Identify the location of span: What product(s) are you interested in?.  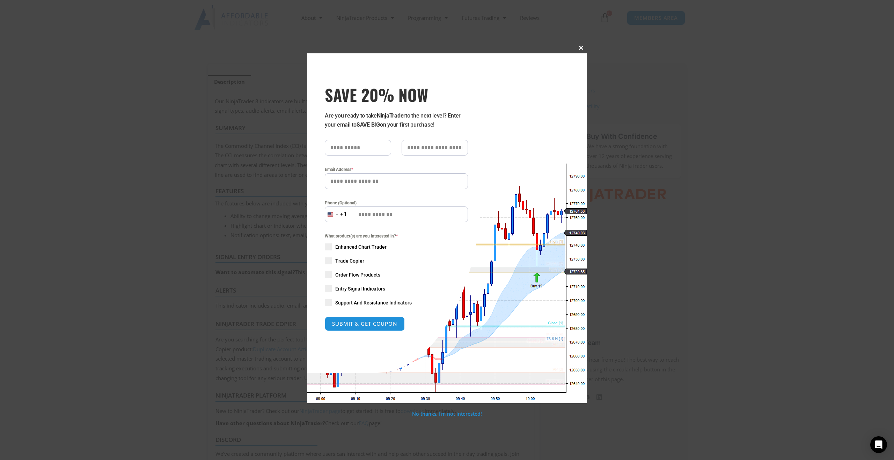
(396, 236).